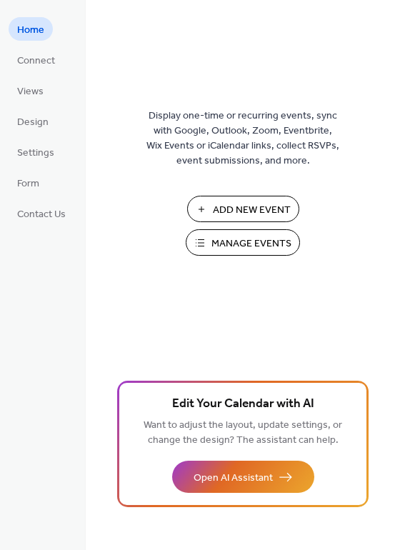  I want to click on span: Add New Event, so click(251, 210).